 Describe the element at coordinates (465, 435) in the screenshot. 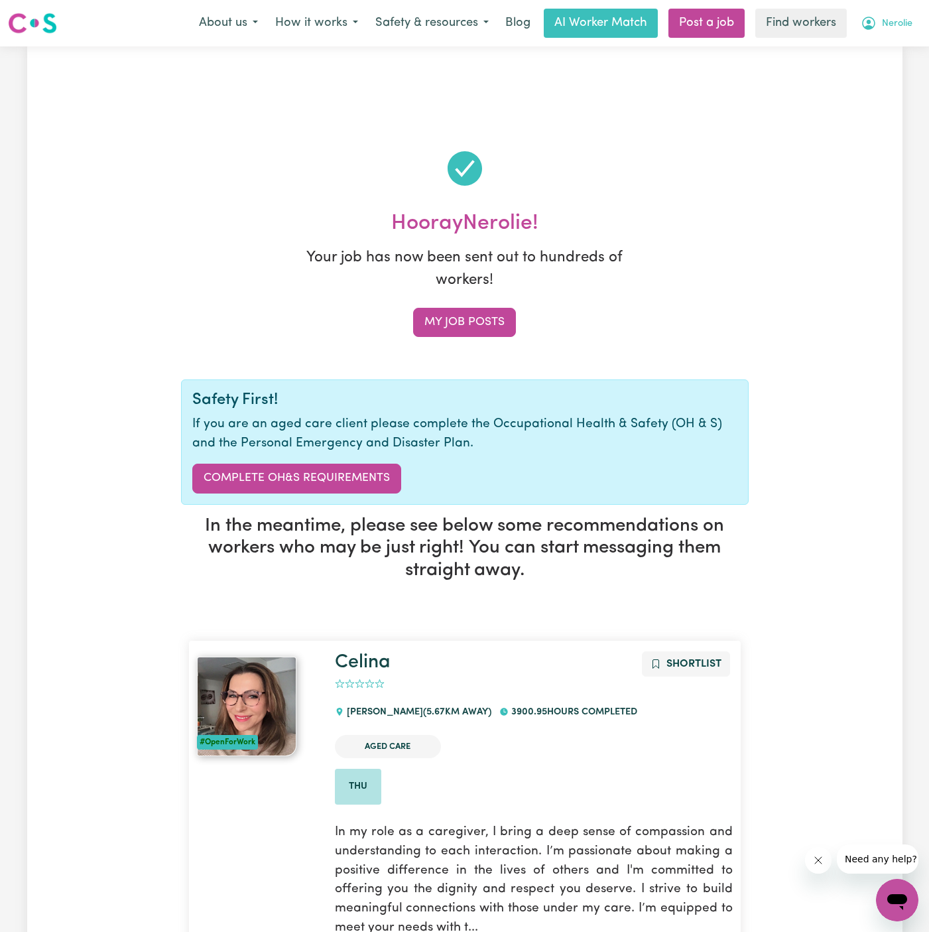

I see `p: If you are an aged care client please complete the Occupational Health & Safety (OH & S) and the ...` at that location.